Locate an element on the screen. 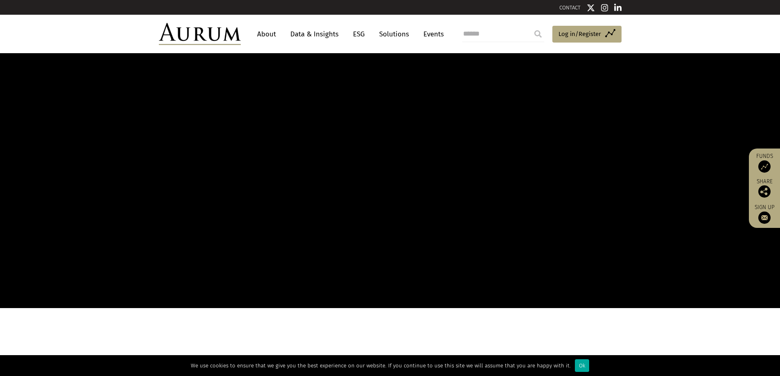  img: Access Funds is located at coordinates (764, 167).